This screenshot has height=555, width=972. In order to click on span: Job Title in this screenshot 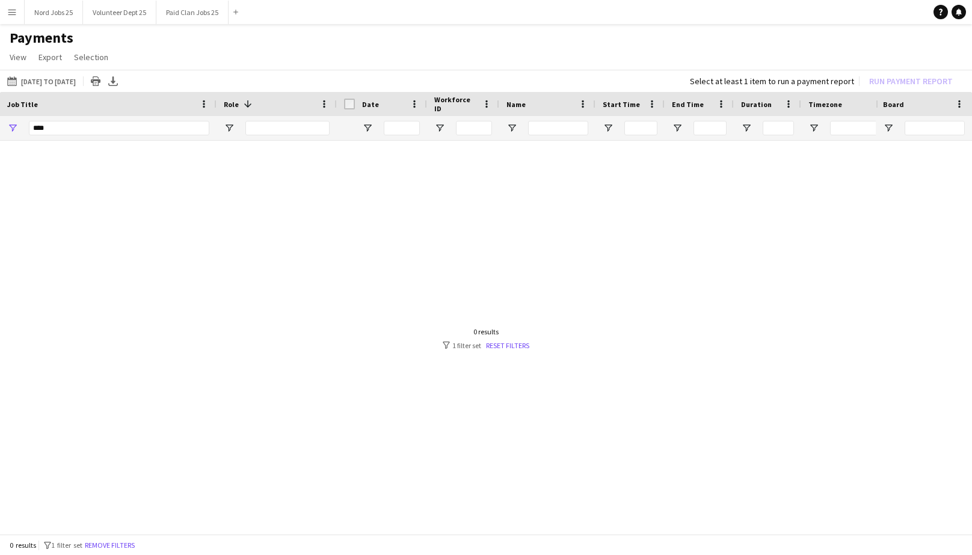, I will do `click(22, 104)`.